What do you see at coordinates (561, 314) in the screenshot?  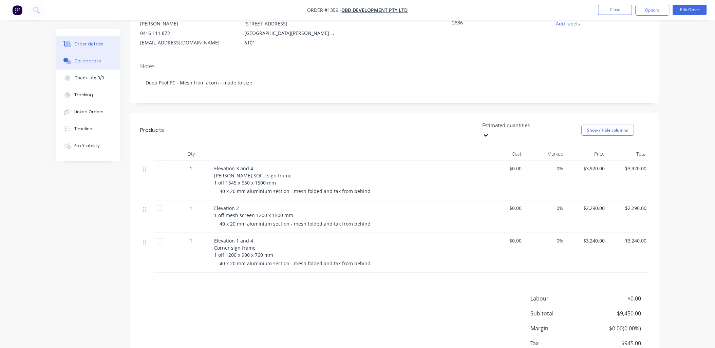 I see `span: Sub total` at bounding box center [561, 314].